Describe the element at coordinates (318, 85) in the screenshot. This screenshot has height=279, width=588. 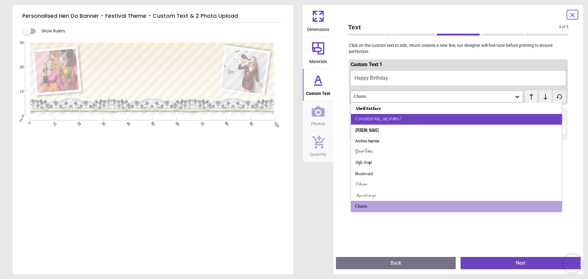
I see `button: Custom Text` at that location.